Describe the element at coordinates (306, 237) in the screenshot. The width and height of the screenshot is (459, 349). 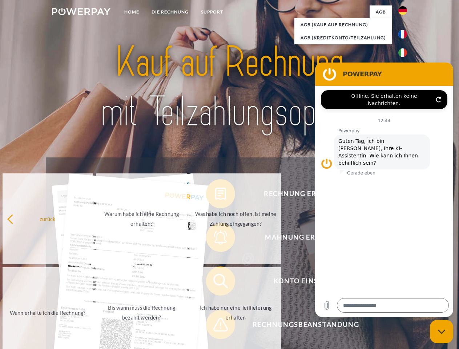
I see `span: Mahnung erhalten?` at that location.